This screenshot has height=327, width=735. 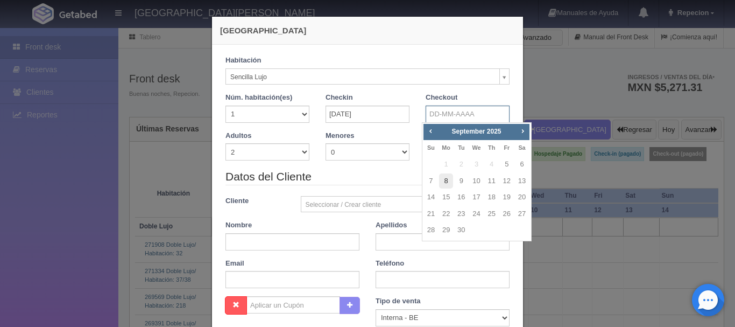 I want to click on label: Checkin, so click(x=339, y=97).